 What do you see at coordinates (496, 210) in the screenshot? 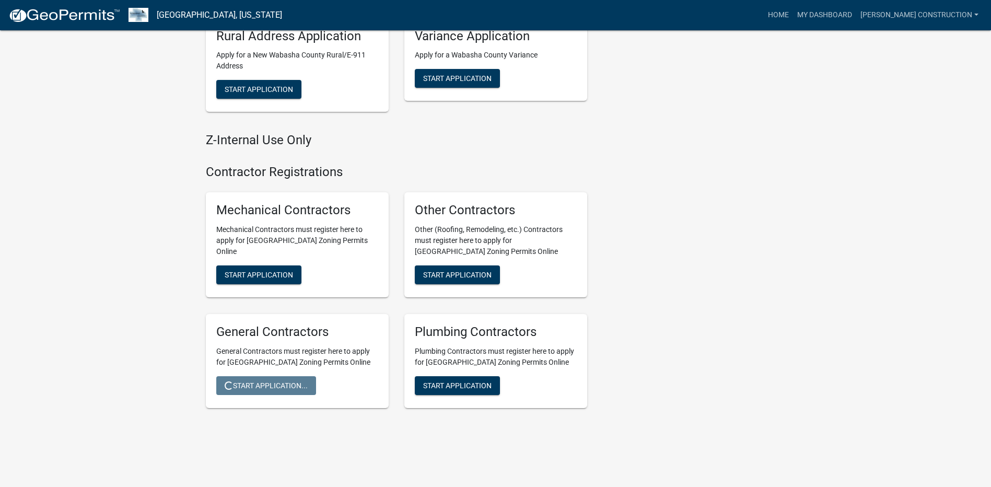
I see `h5: Other Contractors` at bounding box center [496, 210].